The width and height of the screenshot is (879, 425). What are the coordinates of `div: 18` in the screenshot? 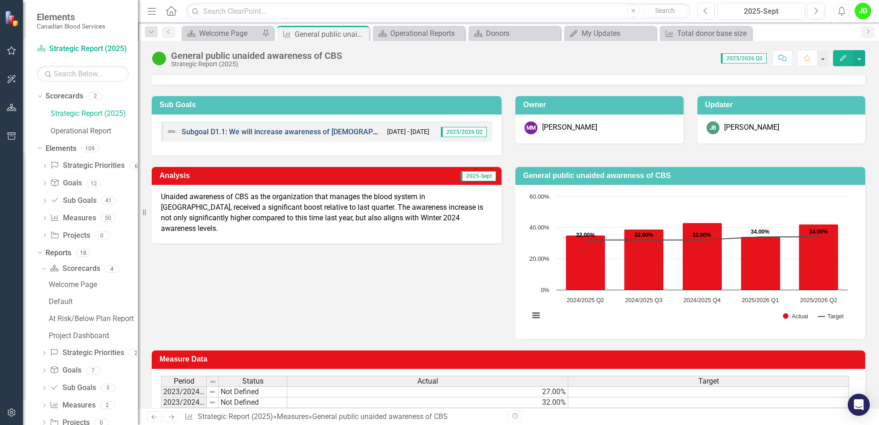 It's located at (83, 252).